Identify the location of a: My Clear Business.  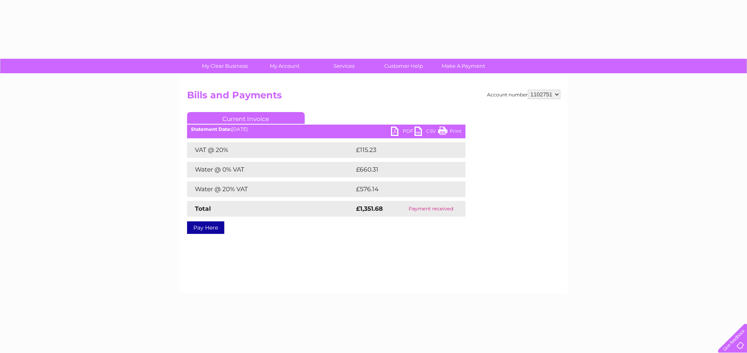
(225, 66).